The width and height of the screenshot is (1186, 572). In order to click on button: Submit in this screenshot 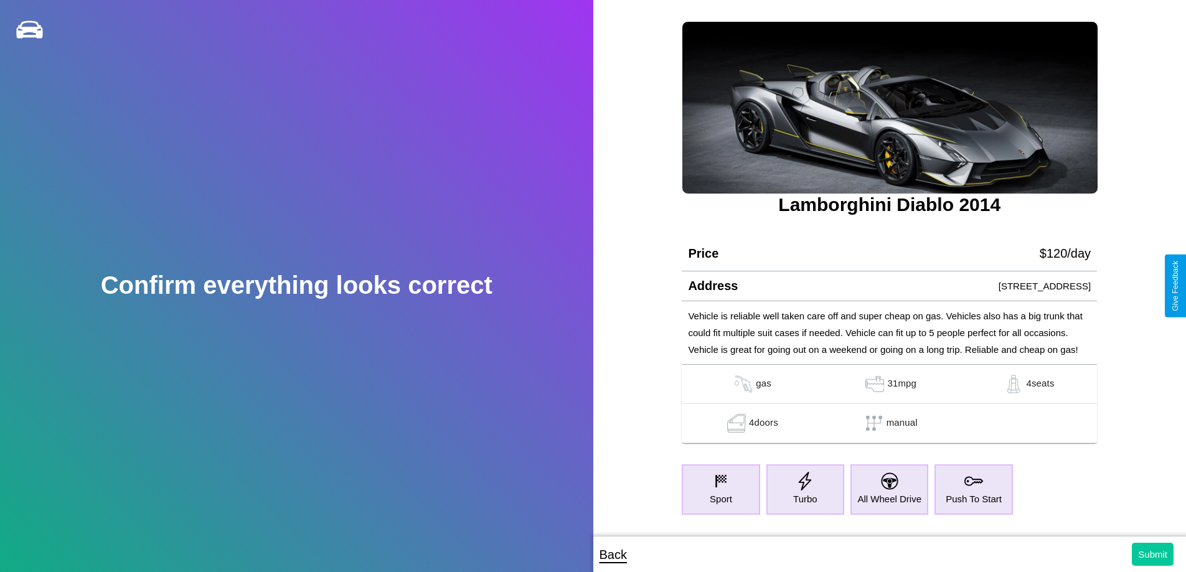, I will do `click(1152, 554)`.